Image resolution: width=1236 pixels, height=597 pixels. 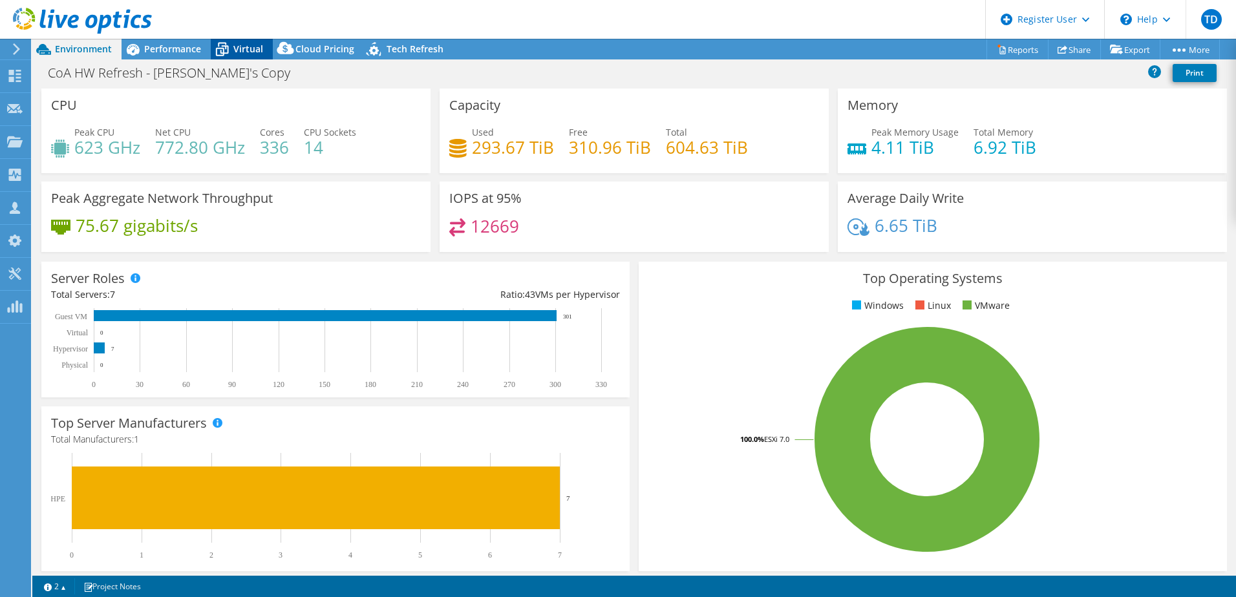 I want to click on h4: 604.63 TiB, so click(x=707, y=147).